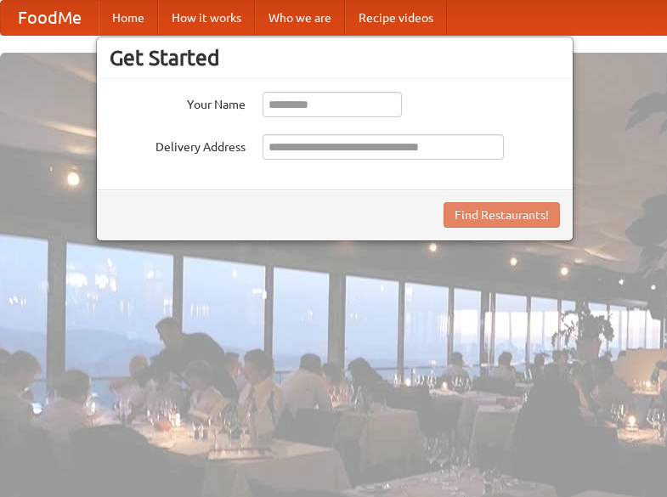 The image size is (667, 497). I want to click on label: Your Name, so click(177, 102).